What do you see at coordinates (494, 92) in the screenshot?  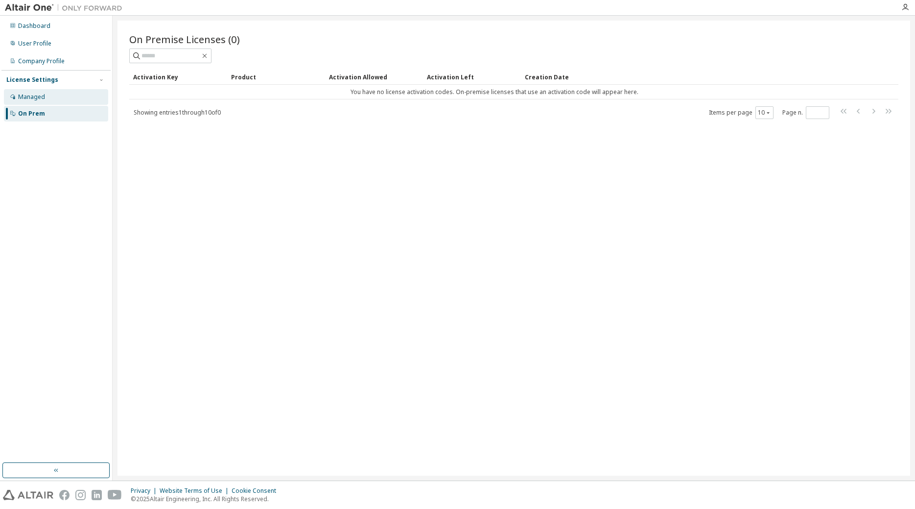 I see `td: You have no license activation codes. On-premise licenses that use an activation code will appear...` at bounding box center [494, 92].